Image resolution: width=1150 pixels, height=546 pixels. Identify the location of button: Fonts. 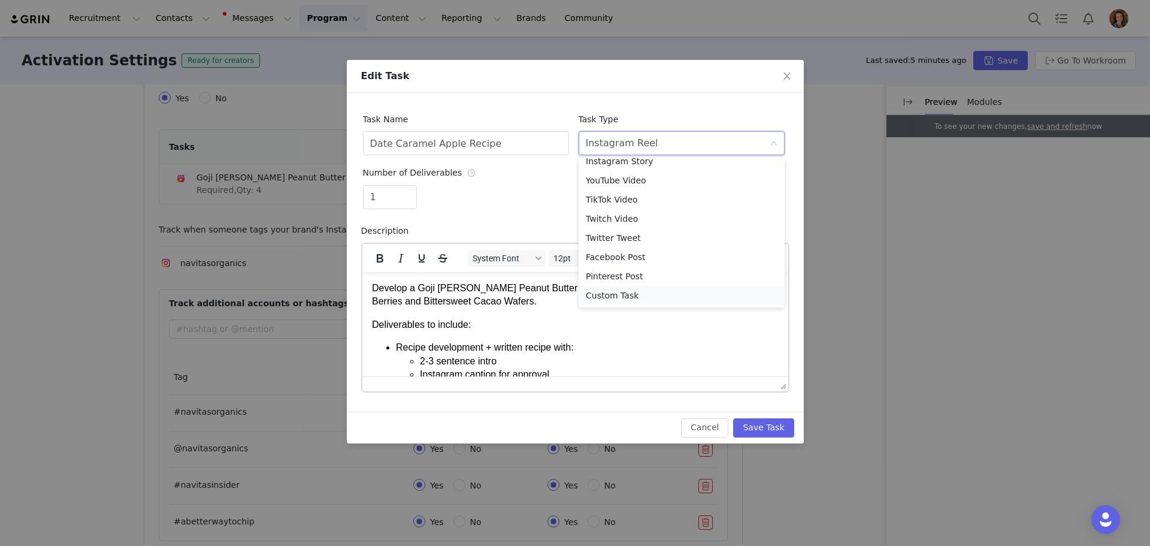
(507, 258).